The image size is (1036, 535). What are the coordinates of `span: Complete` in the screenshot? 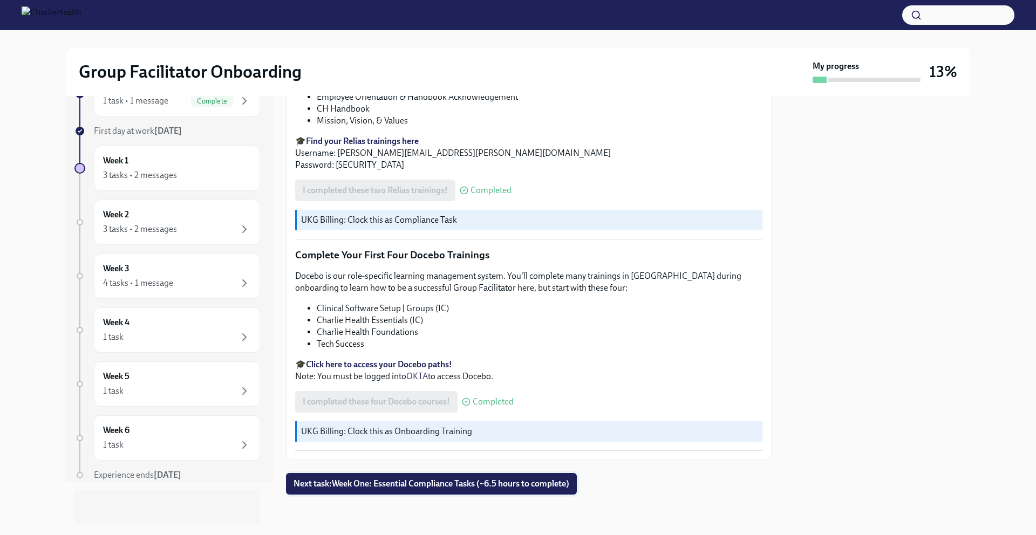 It's located at (212, 101).